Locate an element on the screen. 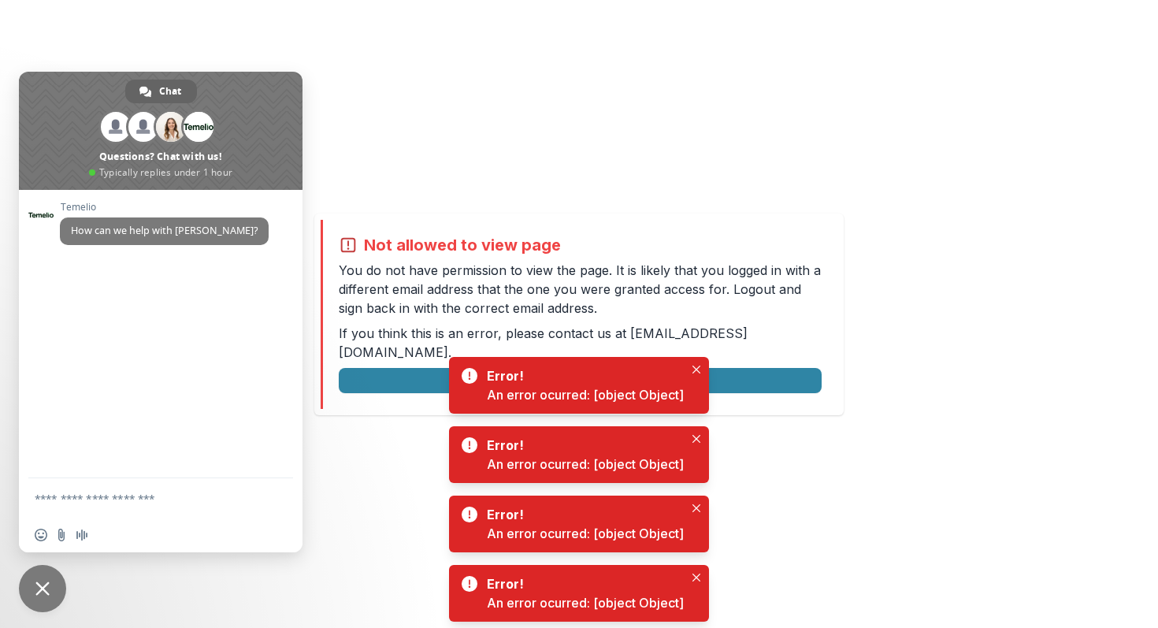  div: Chat is located at coordinates (161, 91).